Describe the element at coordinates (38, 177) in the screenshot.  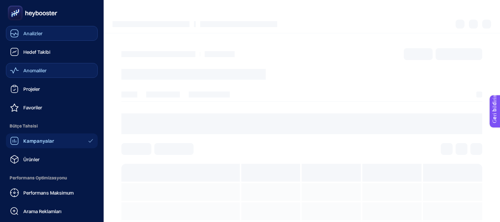
I see `font: Performans Optimizasyonu` at that location.